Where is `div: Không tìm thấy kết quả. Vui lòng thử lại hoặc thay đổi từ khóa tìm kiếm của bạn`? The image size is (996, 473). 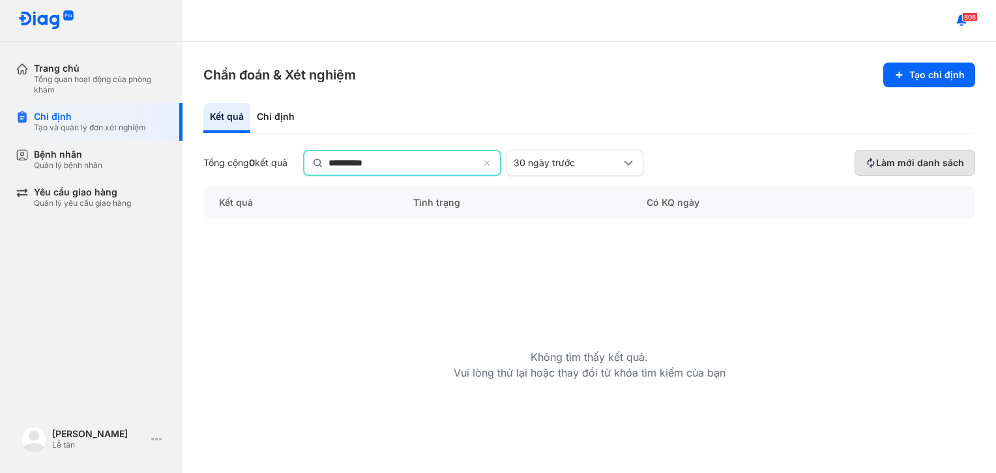
div: Không tìm thấy kết quả. Vui lòng thử lại hoặc thay đổi từ khóa tìm kiếm của bạn is located at coordinates (589, 300).